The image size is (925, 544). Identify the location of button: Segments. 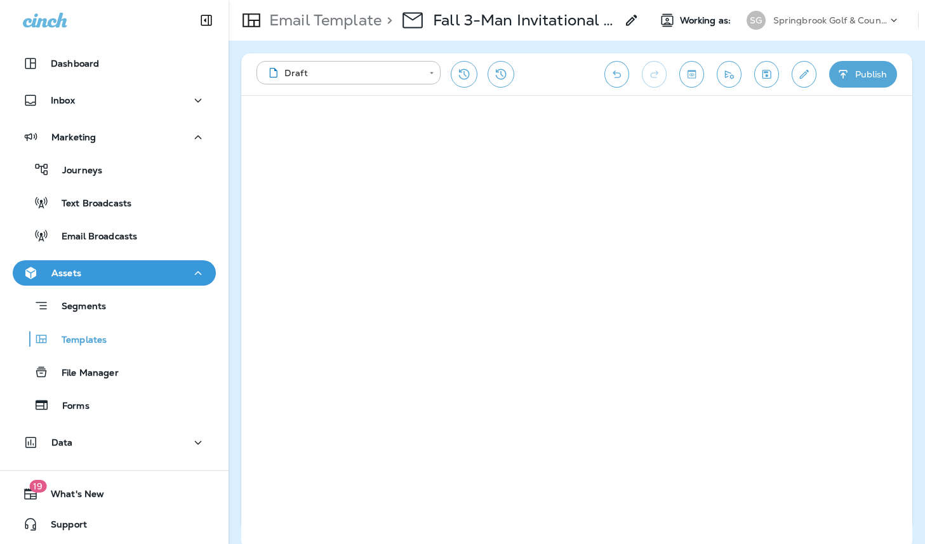
(114, 305).